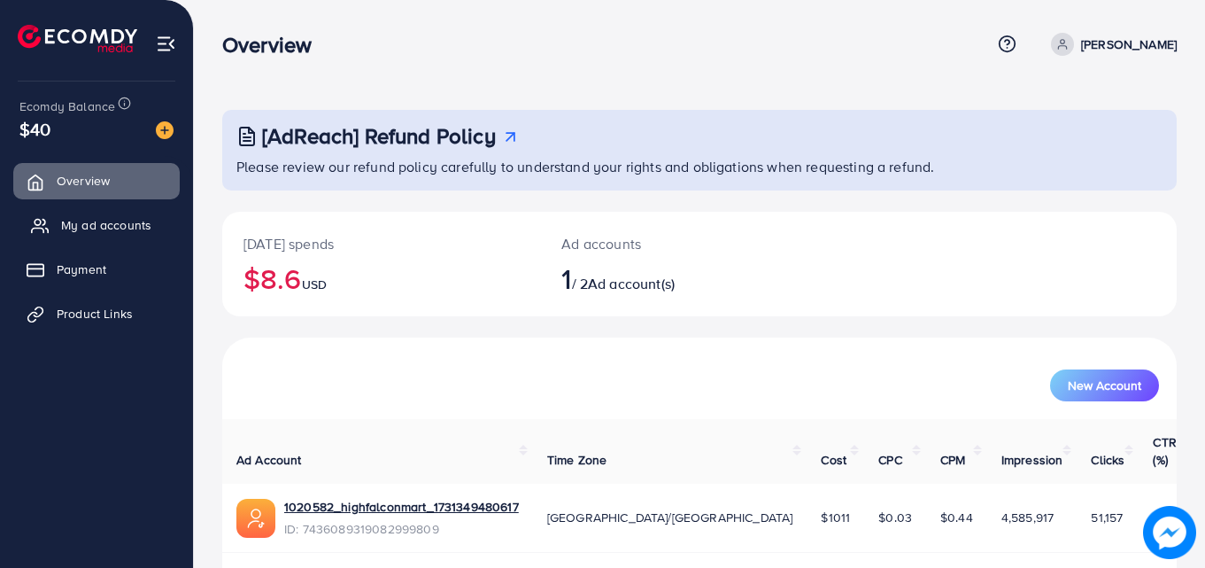  What do you see at coordinates (660, 244) in the screenshot?
I see `p: Ad accounts` at bounding box center [660, 244].